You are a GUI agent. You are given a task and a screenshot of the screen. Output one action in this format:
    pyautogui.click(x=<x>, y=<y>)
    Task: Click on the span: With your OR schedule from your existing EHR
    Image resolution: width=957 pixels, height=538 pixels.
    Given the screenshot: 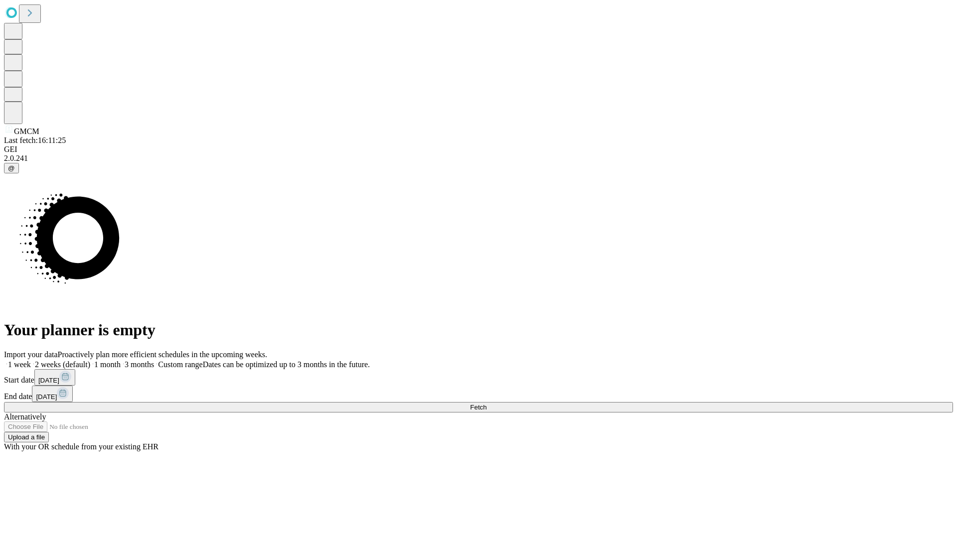 What is the action you would take?
    pyautogui.click(x=81, y=447)
    